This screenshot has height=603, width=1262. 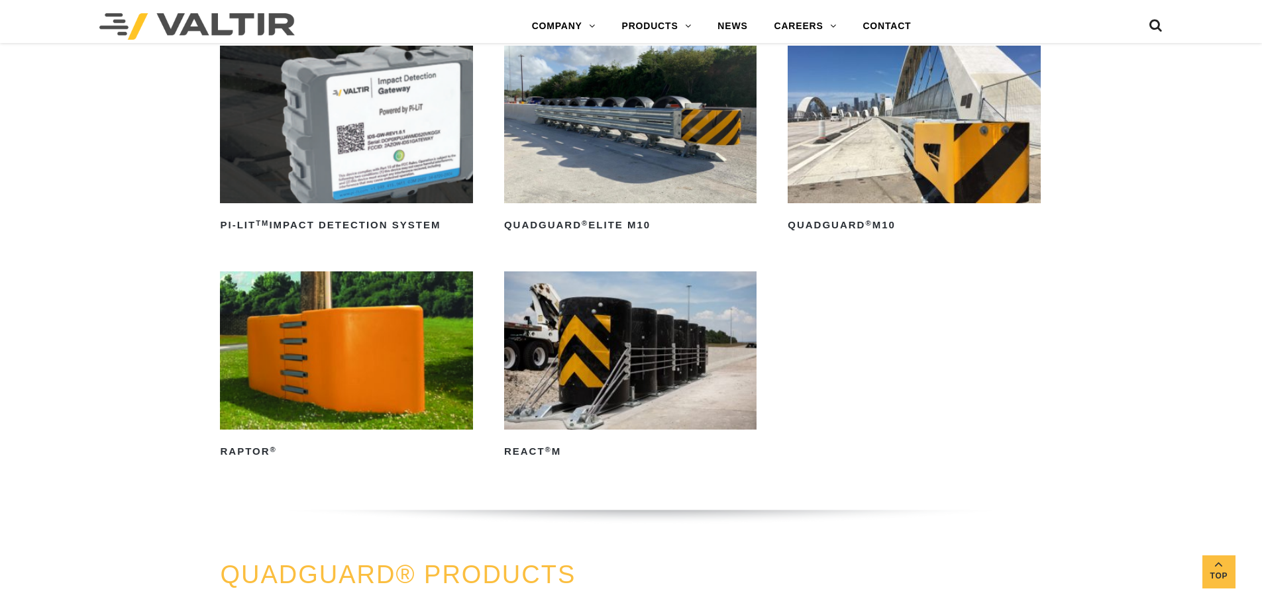 I want to click on h2: QuadGuard Elite M10, so click(x=630, y=226).